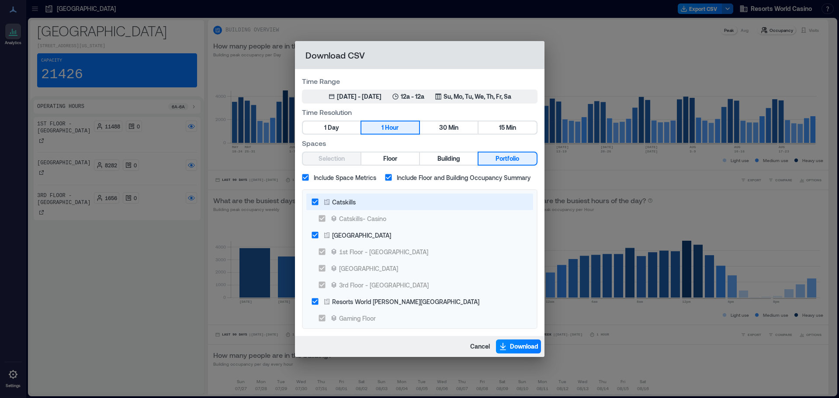 The width and height of the screenshot is (839, 398). Describe the element at coordinates (480, 347) in the screenshot. I see `button: Cancel` at that location.